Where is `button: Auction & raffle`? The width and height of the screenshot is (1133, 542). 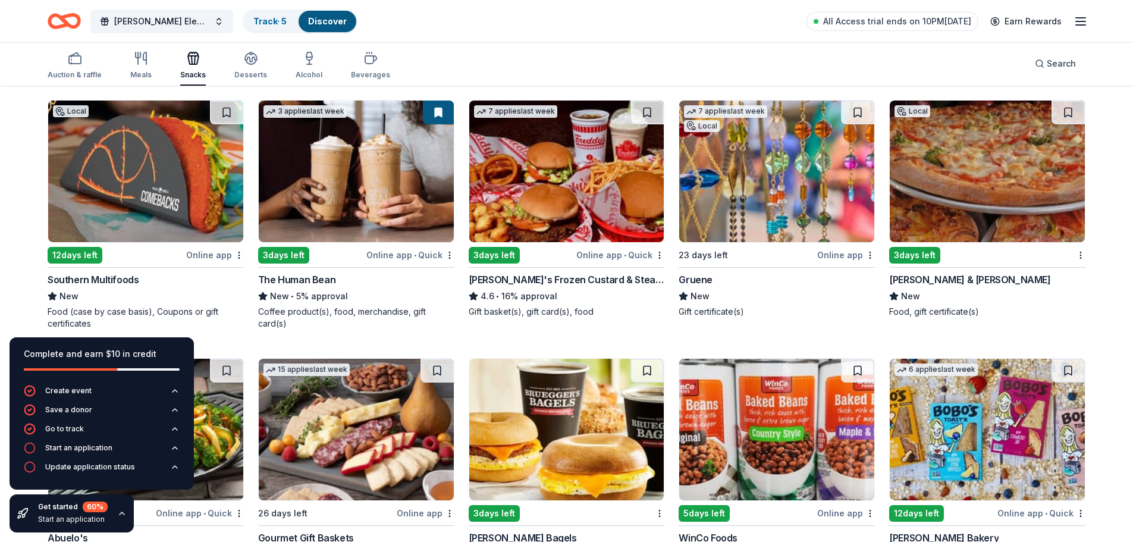
button: Auction & raffle is located at coordinates (74, 66).